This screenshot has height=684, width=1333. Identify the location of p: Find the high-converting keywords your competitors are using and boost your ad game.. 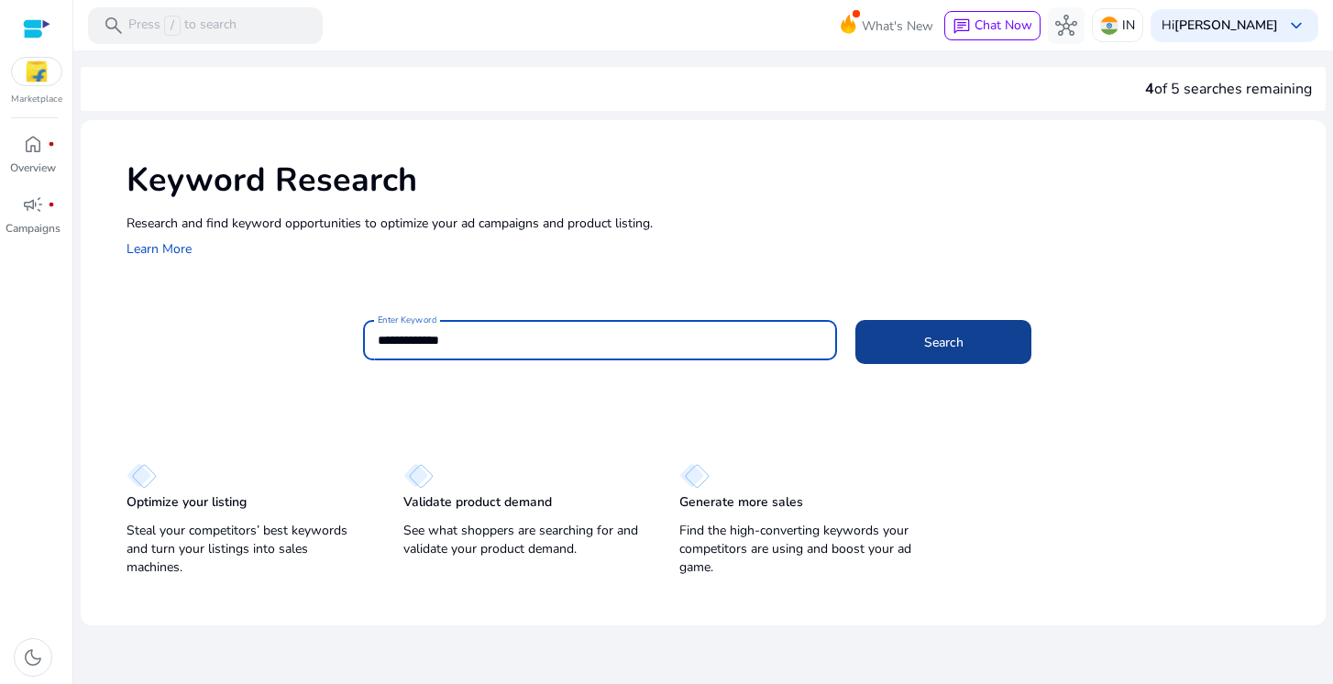
(800, 549).